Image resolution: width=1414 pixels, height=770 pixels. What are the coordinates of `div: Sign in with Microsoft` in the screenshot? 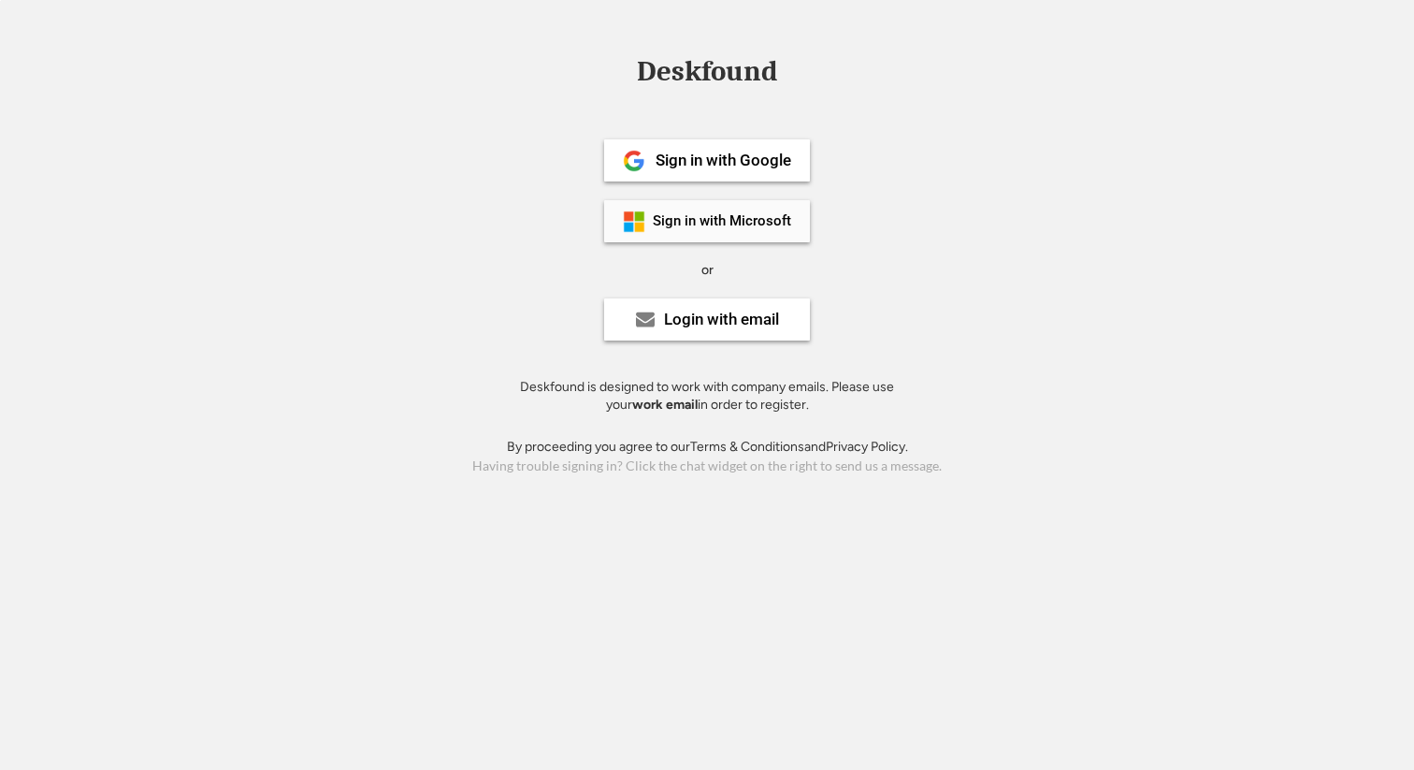 It's located at (722, 221).